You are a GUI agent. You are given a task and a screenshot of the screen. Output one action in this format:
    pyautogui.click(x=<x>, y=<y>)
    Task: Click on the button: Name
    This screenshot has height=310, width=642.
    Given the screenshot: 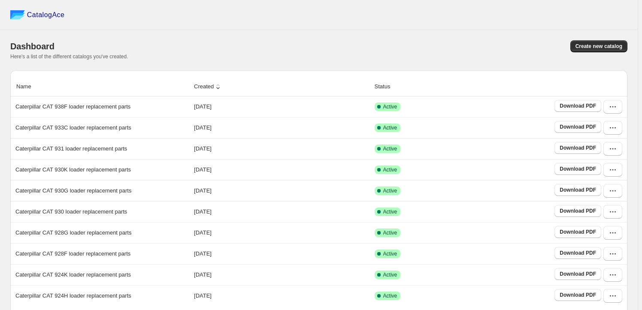 What is the action you would take?
    pyautogui.click(x=28, y=87)
    